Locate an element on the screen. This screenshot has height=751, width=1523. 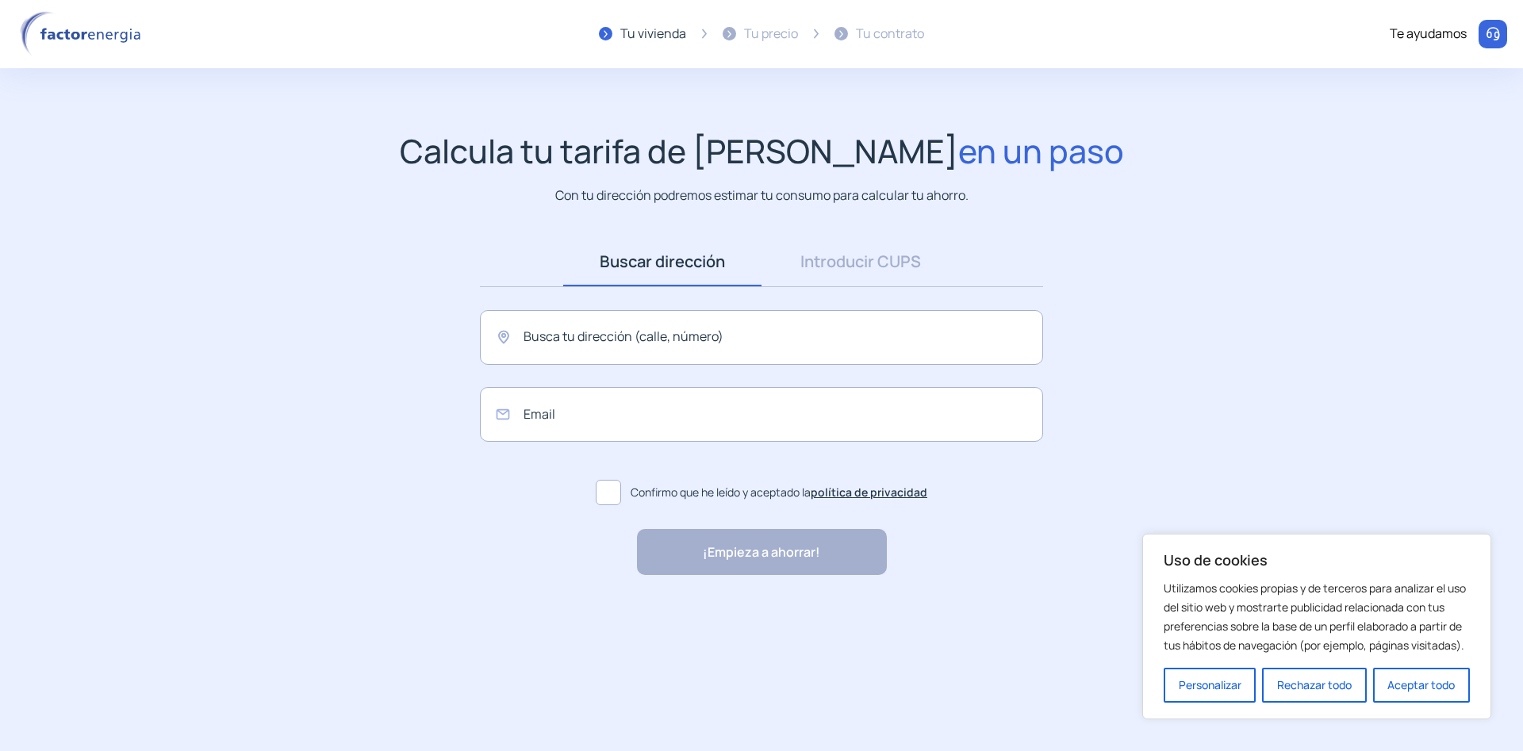
a: Buscar dirección is located at coordinates (662, 262).